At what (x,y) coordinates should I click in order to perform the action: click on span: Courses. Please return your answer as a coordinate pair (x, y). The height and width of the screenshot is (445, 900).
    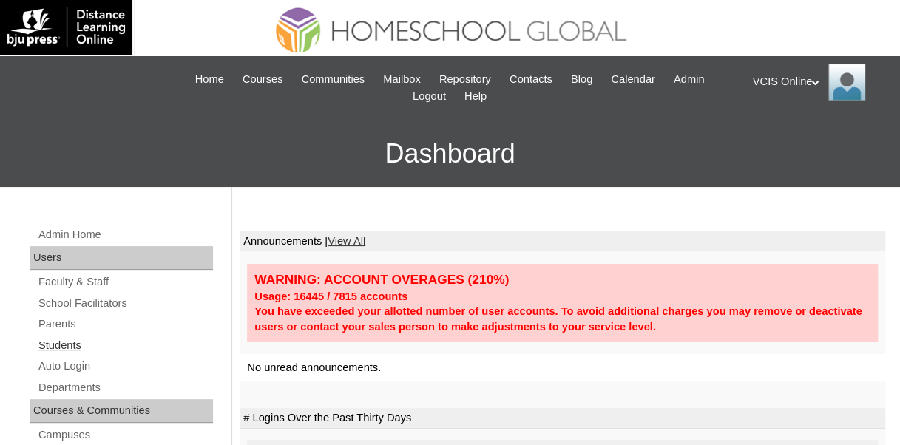
    Looking at the image, I should click on (263, 79).